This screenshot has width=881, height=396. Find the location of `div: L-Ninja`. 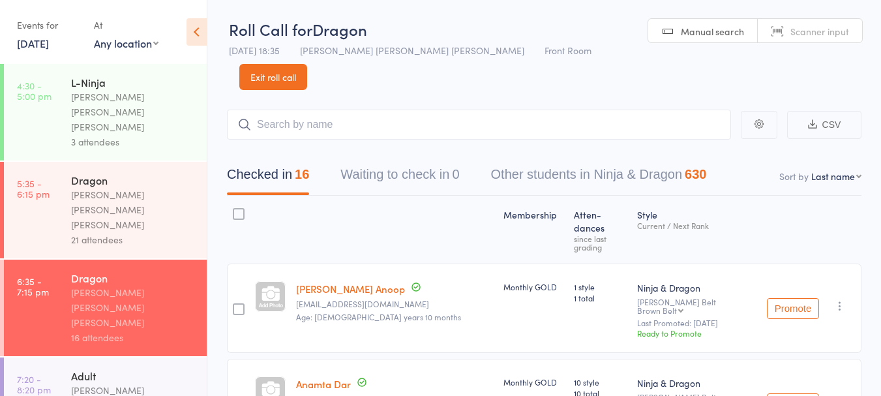

div: L-Ninja is located at coordinates (133, 82).